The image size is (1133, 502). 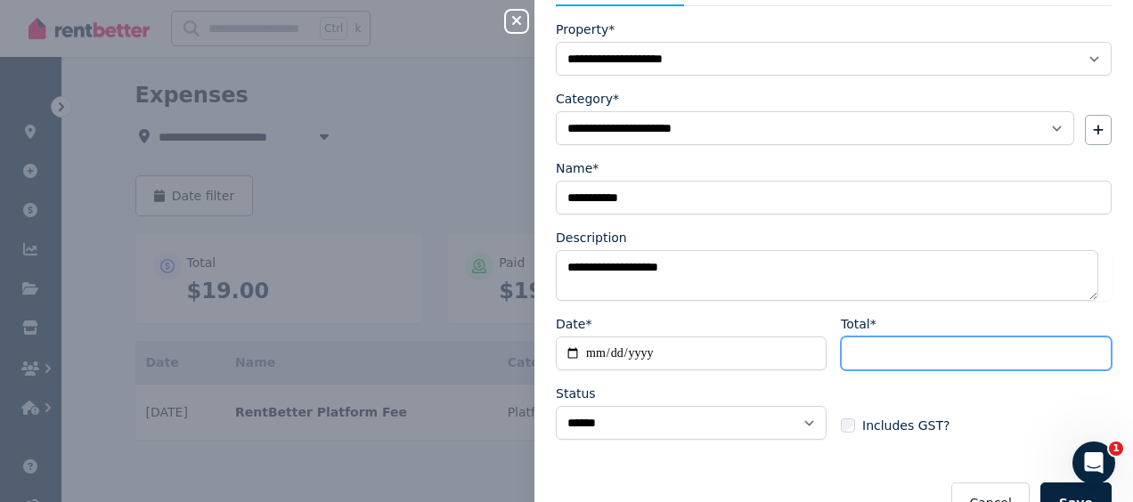 What do you see at coordinates (585, 29) in the screenshot?
I see `label: Property*` at bounding box center [585, 29].